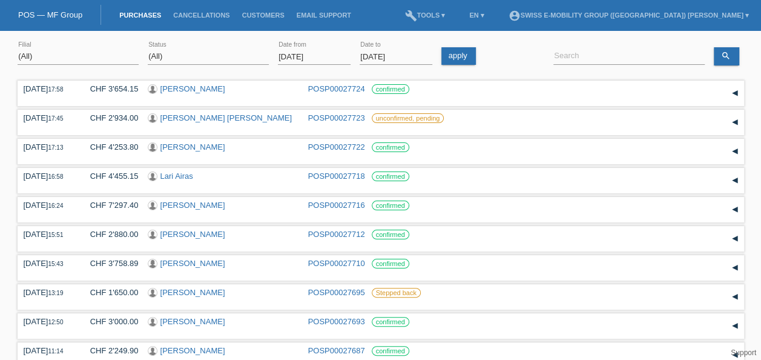  Describe the element at coordinates (55, 350) in the screenshot. I see `span: 11:14` at that location.